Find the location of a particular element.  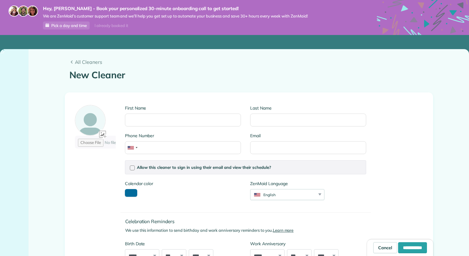

label: Email is located at coordinates (308, 136).